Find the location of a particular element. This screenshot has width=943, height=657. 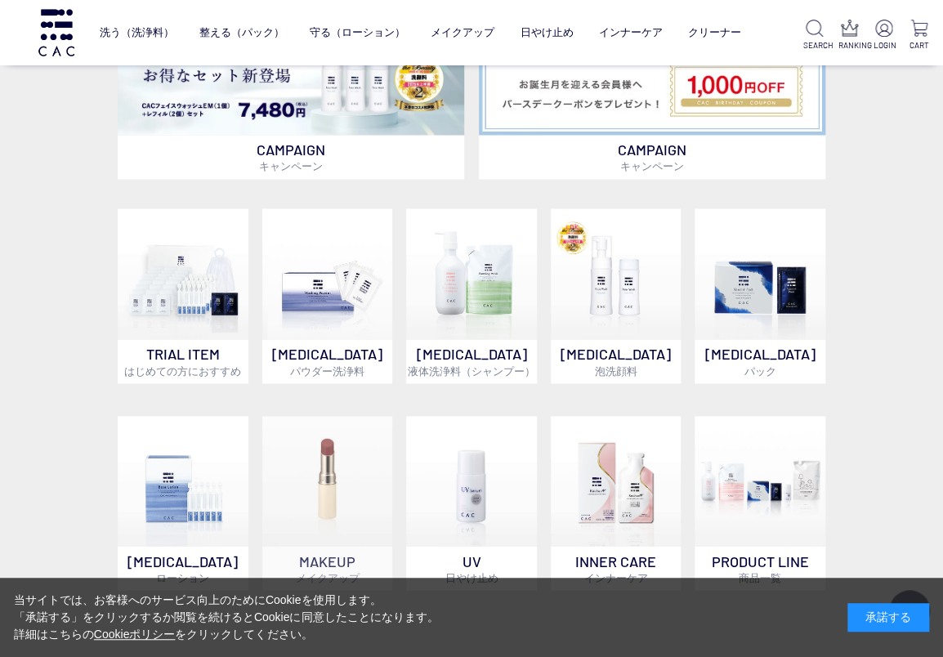

span: インナーケア is located at coordinates (616, 577).